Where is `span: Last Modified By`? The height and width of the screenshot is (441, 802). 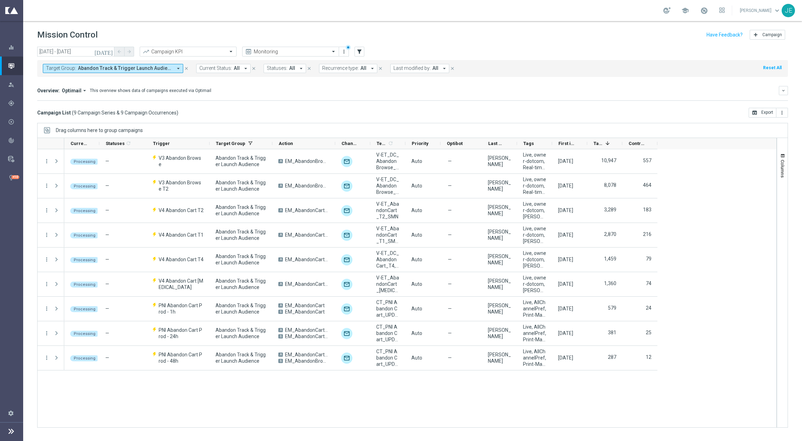
span: Last Modified By is located at coordinates (497, 143).